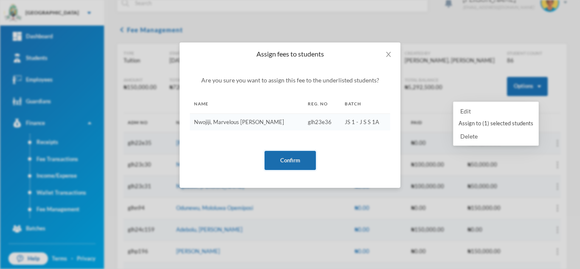  What do you see at coordinates (466, 111) in the screenshot?
I see `button: Edit` at bounding box center [466, 111].